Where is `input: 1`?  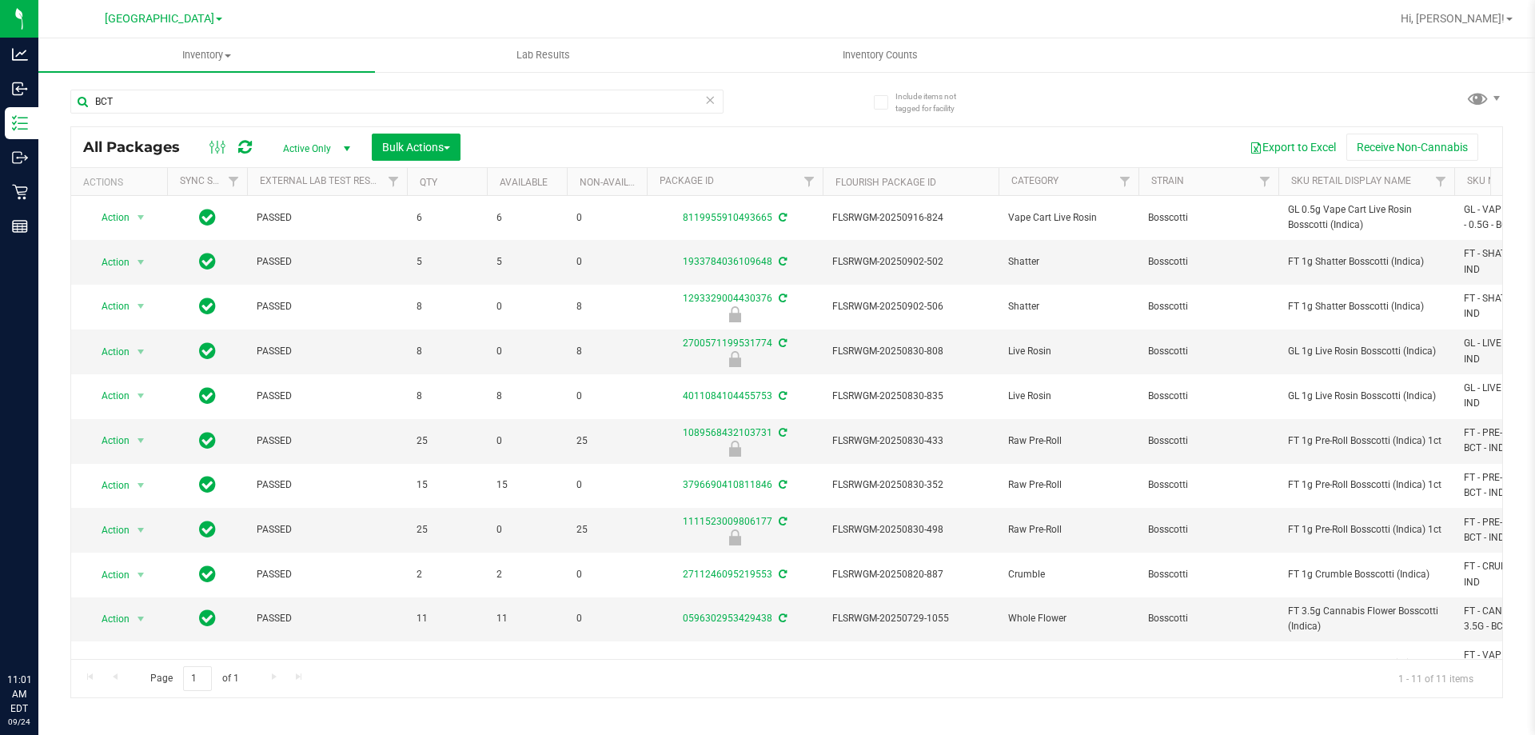
input: 1 is located at coordinates (197, 678).